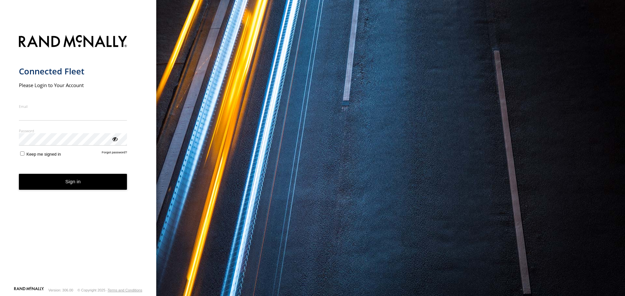 The image size is (625, 296). What do you see at coordinates (73, 106) in the screenshot?
I see `label: Email` at bounding box center [73, 106].